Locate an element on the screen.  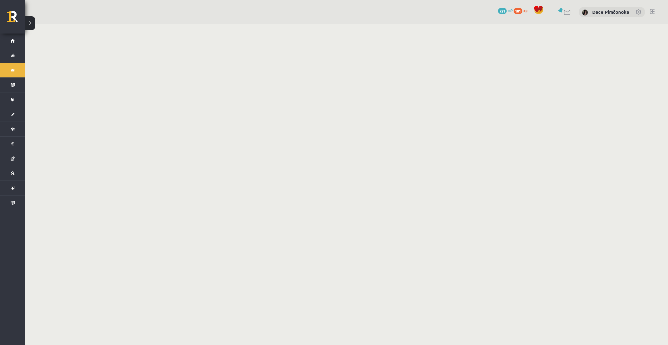
span: mP is located at coordinates (510, 10).